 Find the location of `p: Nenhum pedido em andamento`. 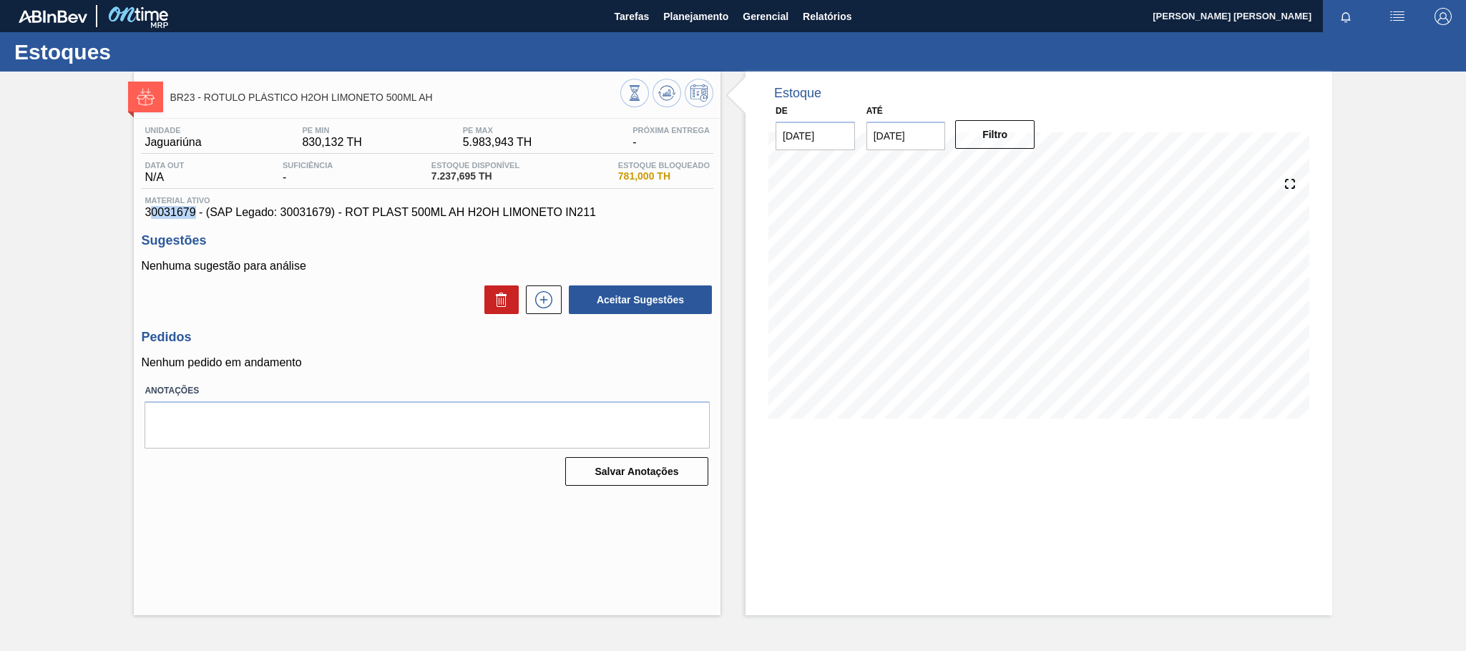

p: Nenhum pedido em andamento is located at coordinates (427, 363).